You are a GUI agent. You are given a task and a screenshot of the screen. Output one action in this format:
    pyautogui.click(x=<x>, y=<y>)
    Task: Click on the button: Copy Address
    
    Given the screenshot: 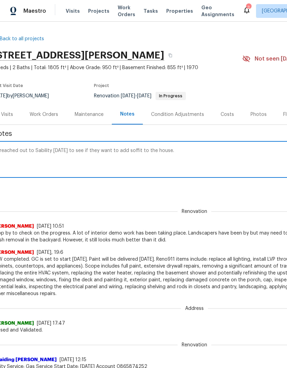 What is the action you would take?
    pyautogui.click(x=170, y=55)
    